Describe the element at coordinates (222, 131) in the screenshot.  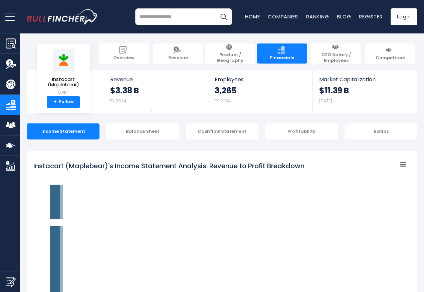
I see `div: Cashflow Statement` at that location.